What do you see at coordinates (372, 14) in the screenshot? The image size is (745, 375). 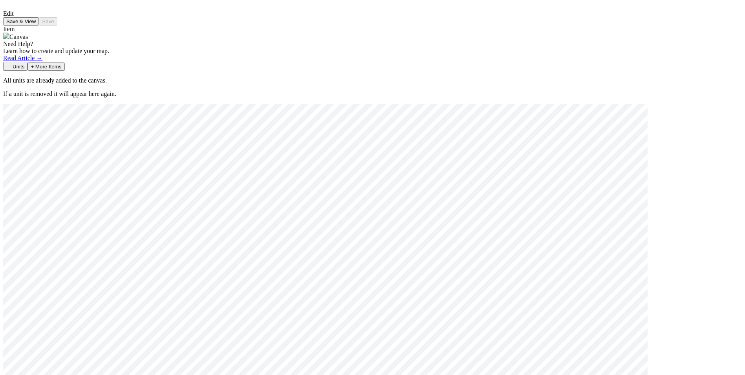 I see `div: Edit` at bounding box center [372, 14].